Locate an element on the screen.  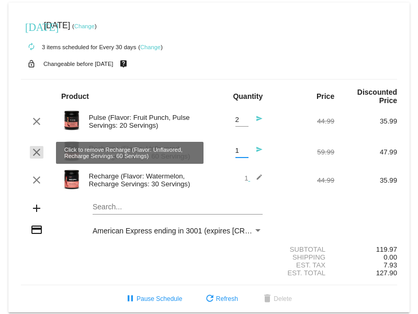
button: Pause Schedule is located at coordinates (153, 299).